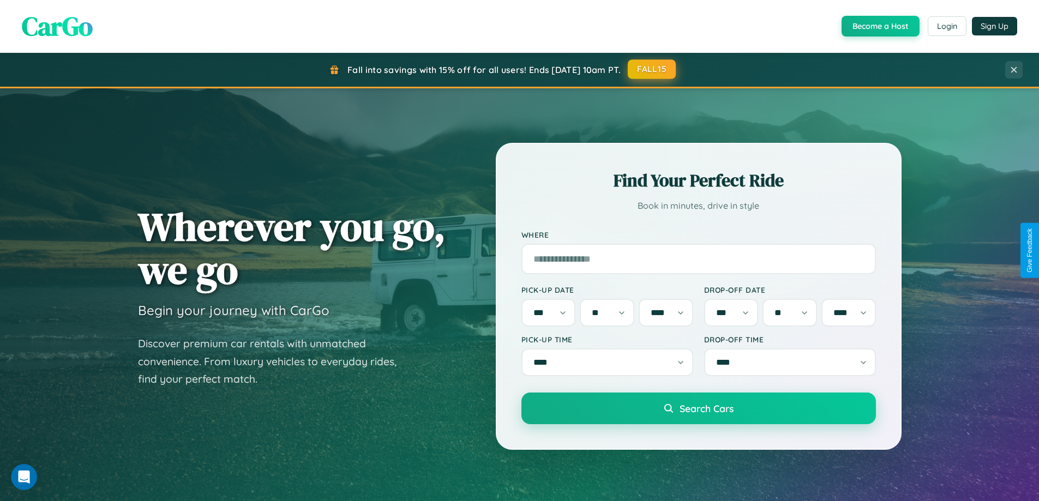 The height and width of the screenshot is (501, 1039). I want to click on button: Sign Up, so click(994, 26).